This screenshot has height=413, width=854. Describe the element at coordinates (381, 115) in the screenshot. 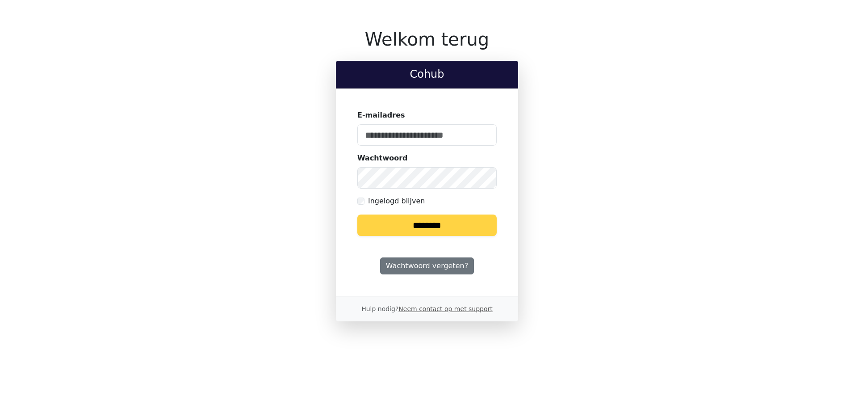

I see `label: E-mailadres` at that location.